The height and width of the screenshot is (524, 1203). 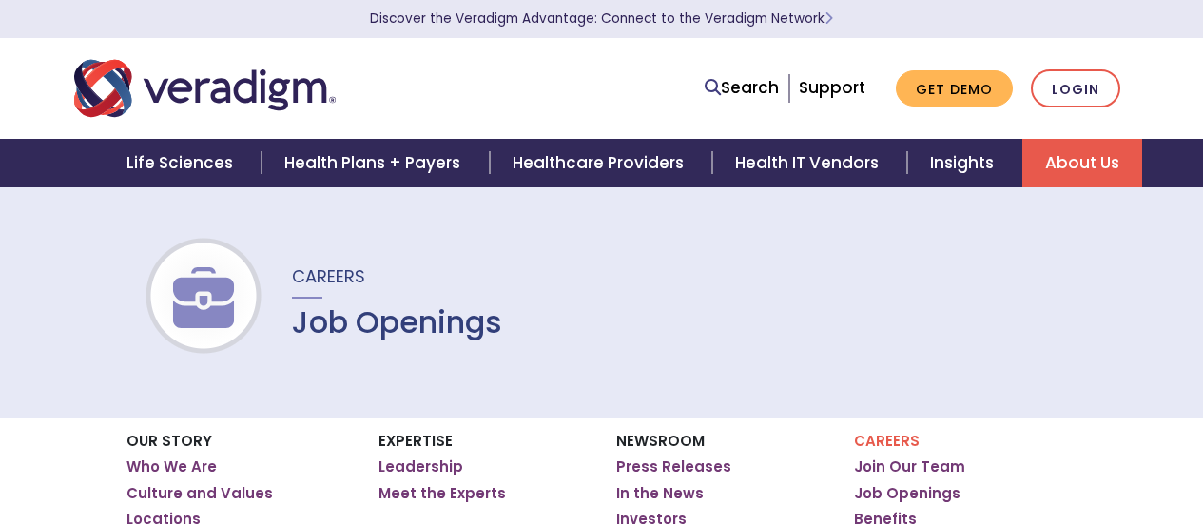 I want to click on a: Get Demo, so click(x=954, y=88).